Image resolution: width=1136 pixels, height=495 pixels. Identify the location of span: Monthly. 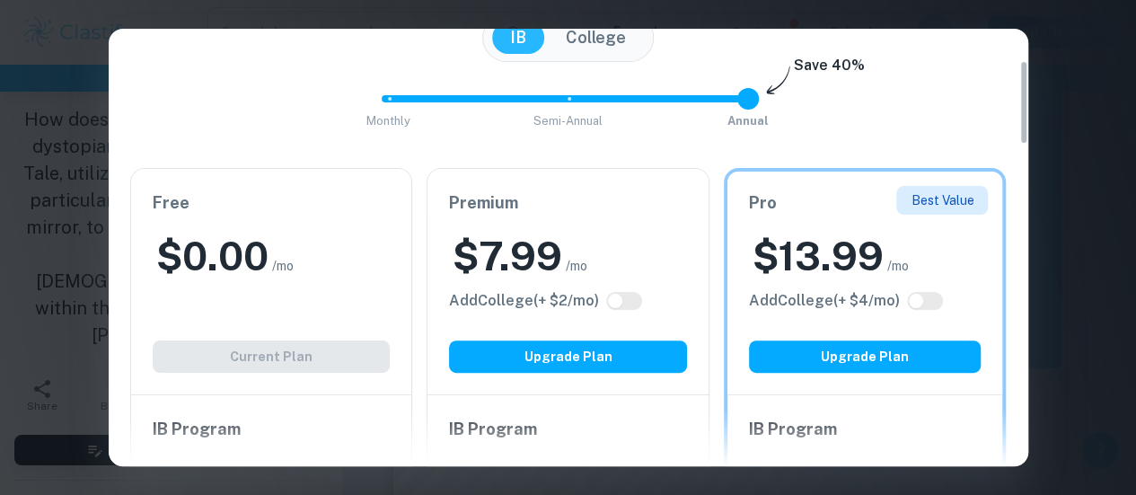
(388, 120).